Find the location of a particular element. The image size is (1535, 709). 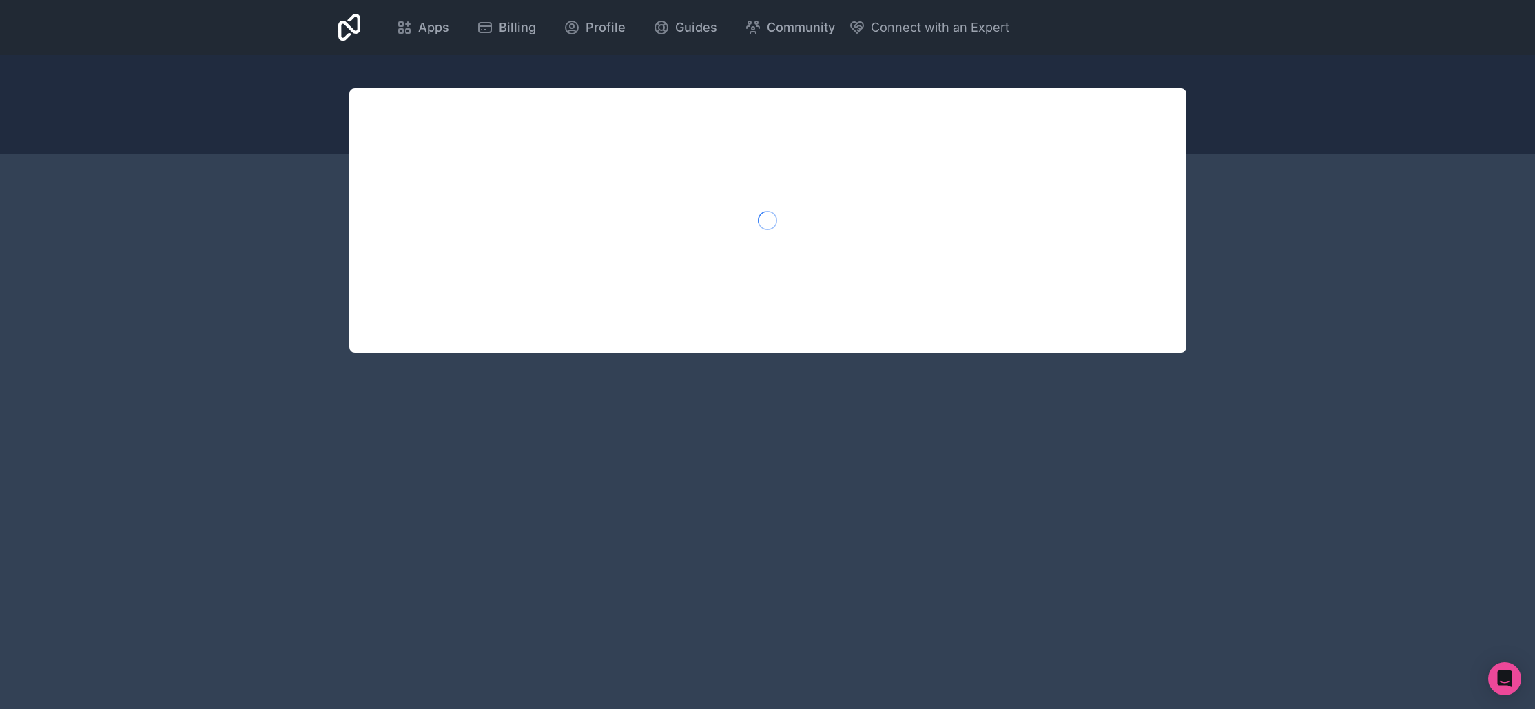

span: Profile is located at coordinates (606, 28).